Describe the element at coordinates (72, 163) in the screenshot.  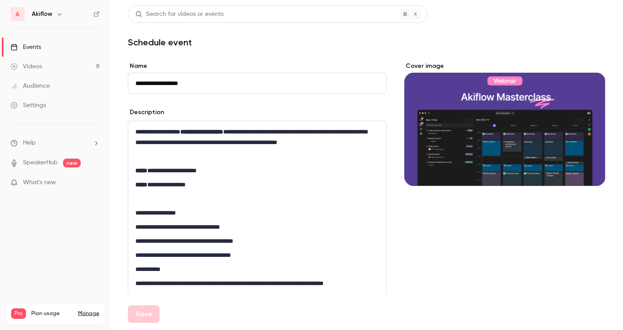
I see `span: new` at that location.